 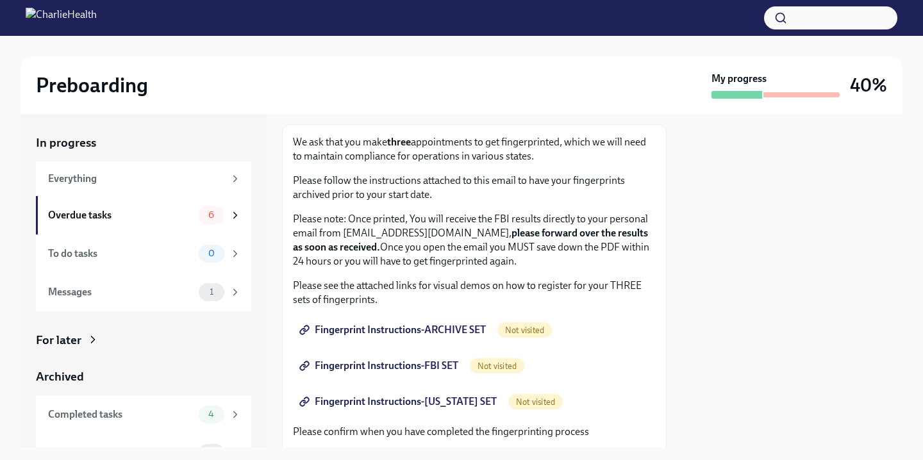 What do you see at coordinates (144, 377) in the screenshot?
I see `div: Archived` at bounding box center [144, 377].